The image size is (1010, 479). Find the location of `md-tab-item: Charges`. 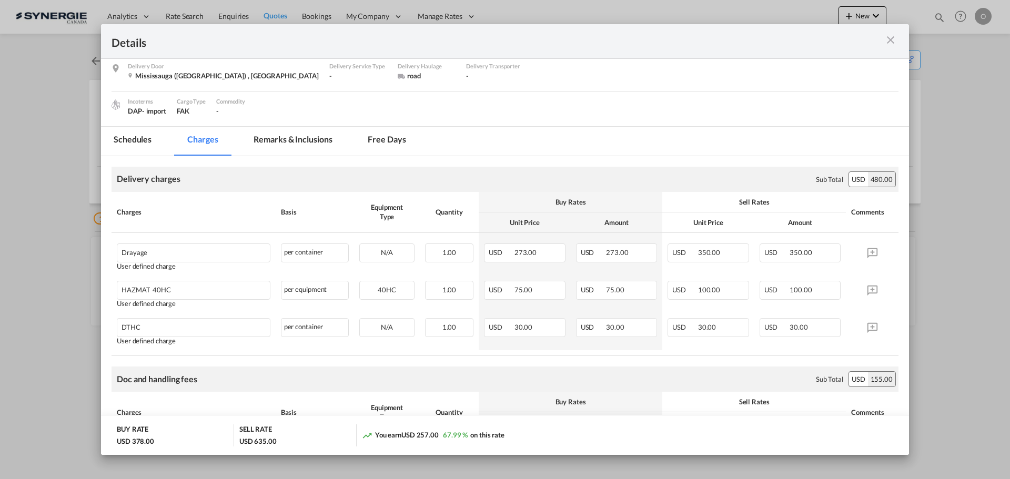

md-tab-item: Charges is located at coordinates (203, 141).